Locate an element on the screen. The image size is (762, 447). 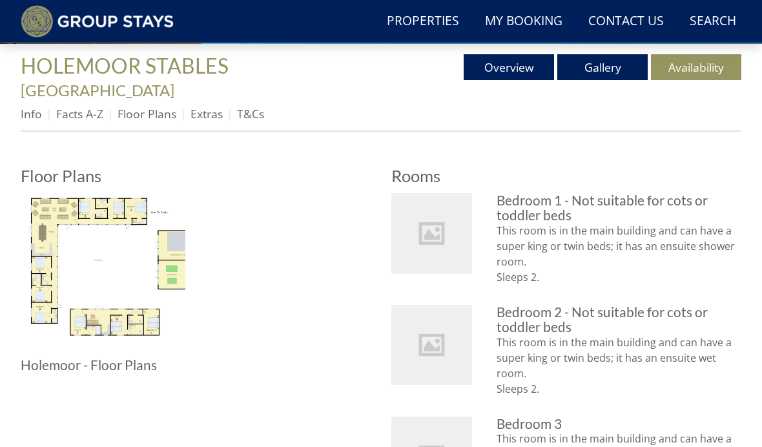
a: Extras is located at coordinates (207, 114).